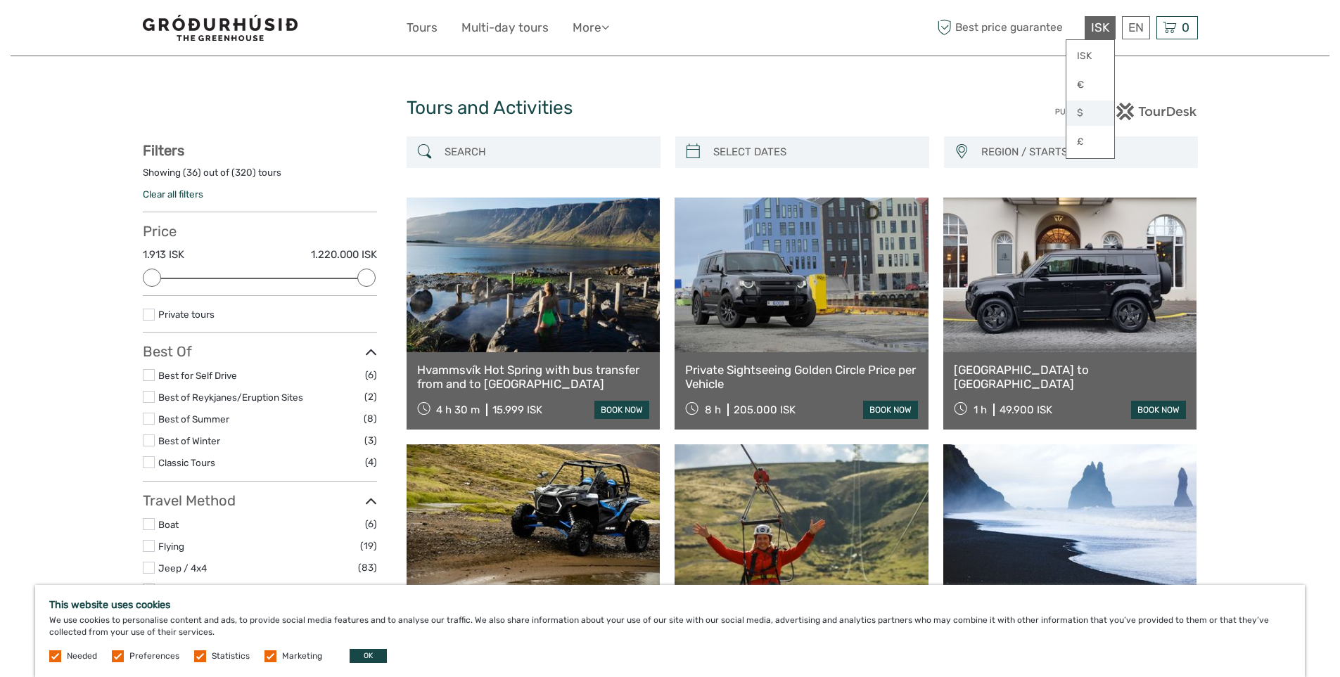 This screenshot has height=677, width=1340. I want to click on strong: Filters, so click(163, 150).